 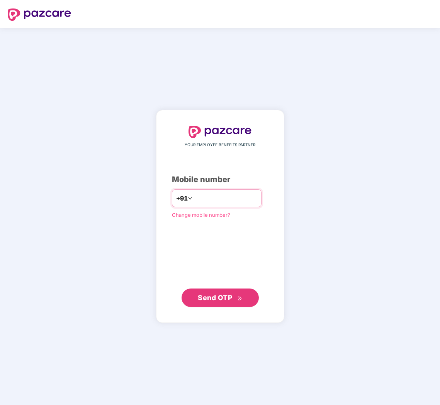 I want to click on span: down, so click(x=190, y=198).